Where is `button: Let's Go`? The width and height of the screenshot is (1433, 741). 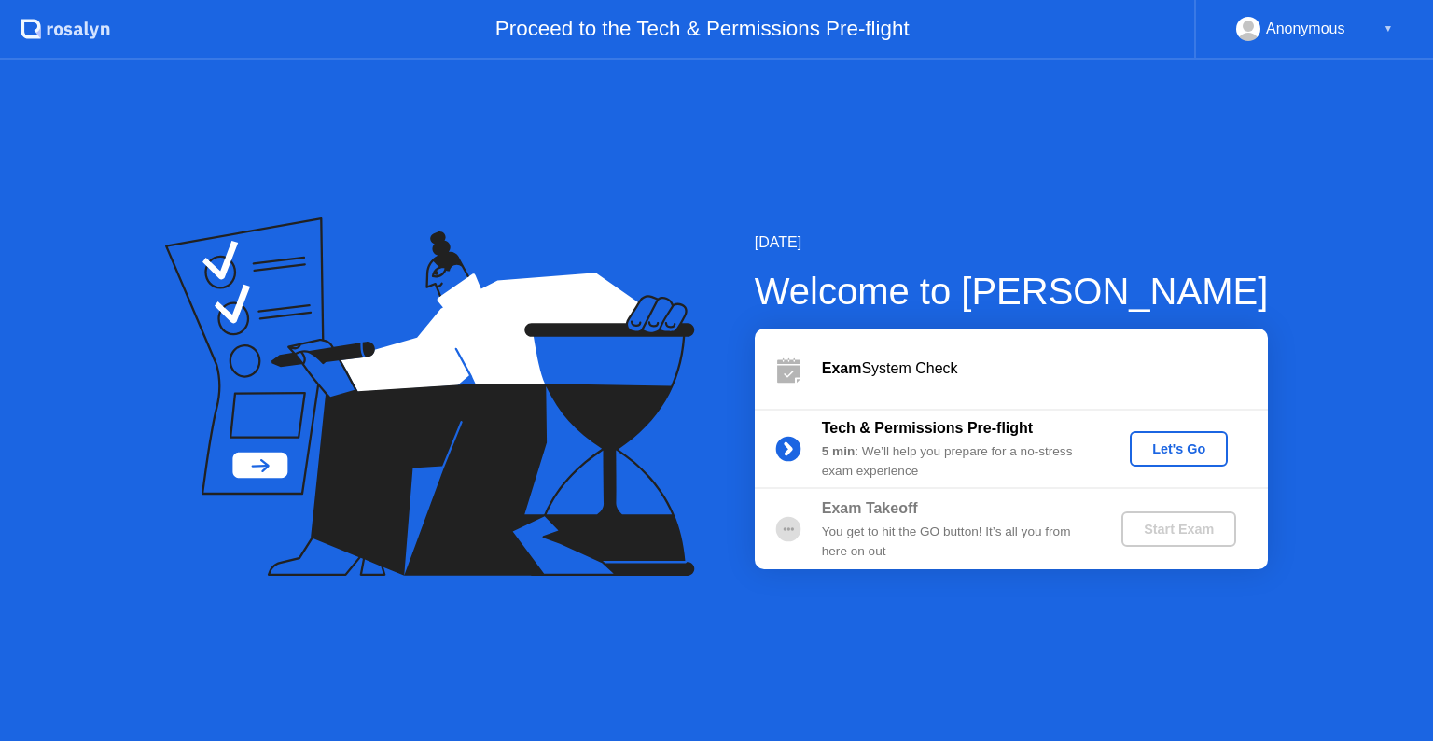
button: Let's Go is located at coordinates (1178, 449).